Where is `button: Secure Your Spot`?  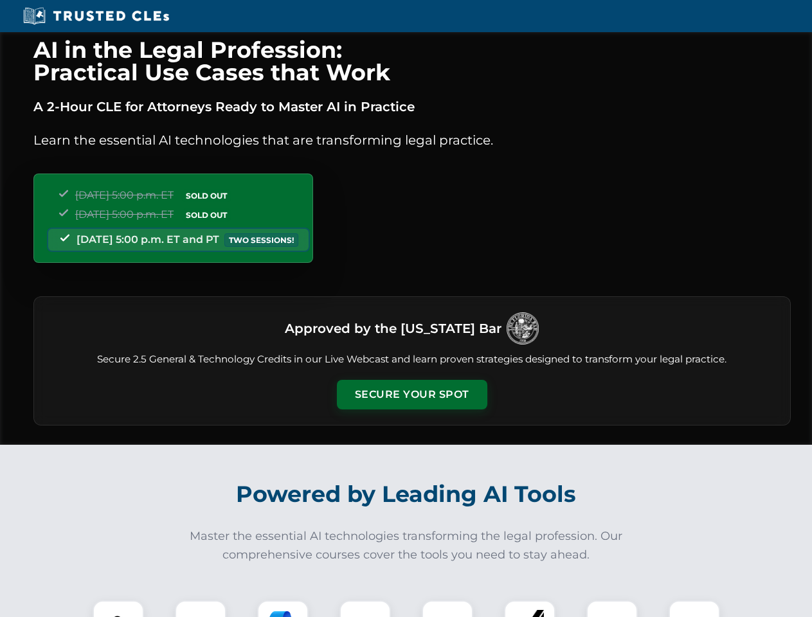
button: Secure Your Spot is located at coordinates (412, 395).